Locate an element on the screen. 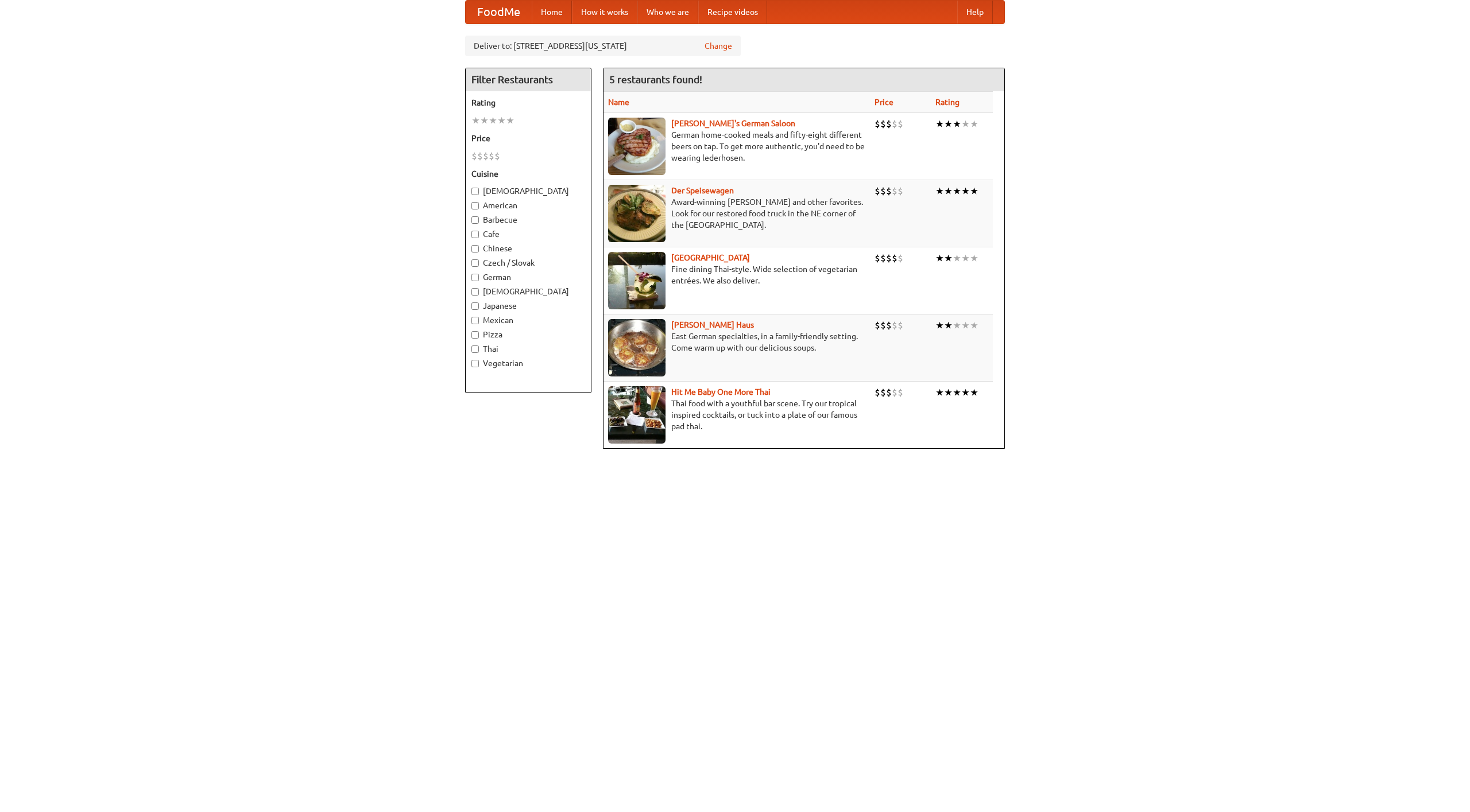 This screenshot has height=812, width=1470. label: Mexican is located at coordinates (529, 320).